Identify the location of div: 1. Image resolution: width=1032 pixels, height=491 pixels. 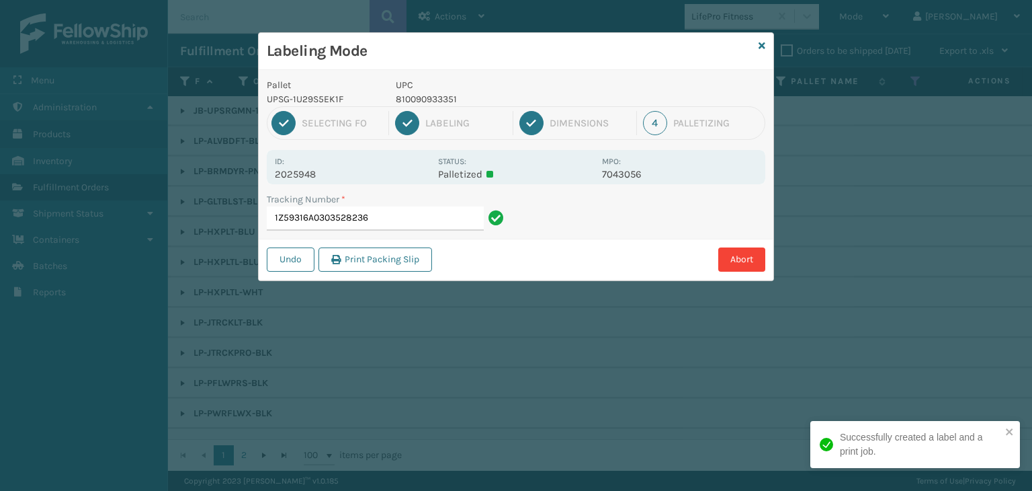
(284, 123).